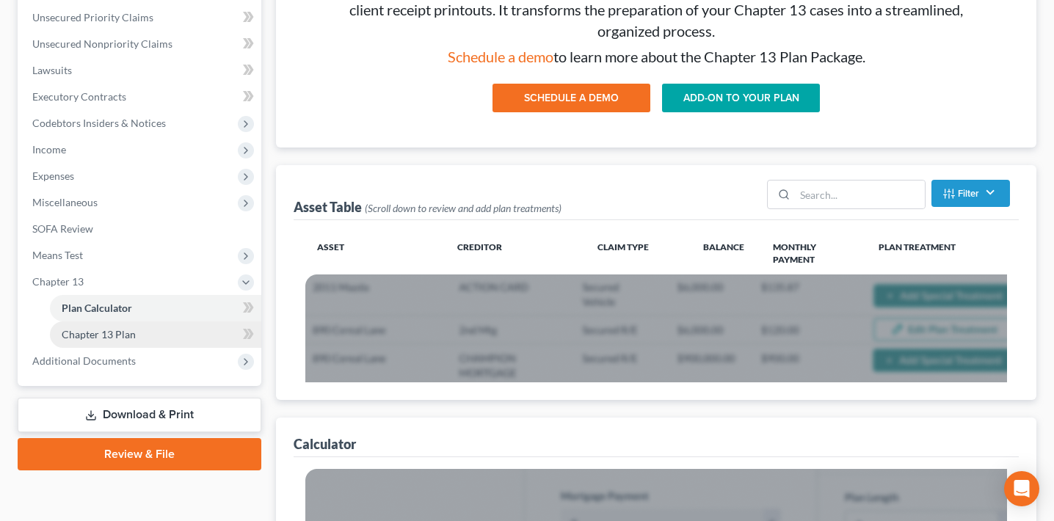 The image size is (1054, 521). Describe the element at coordinates (99, 123) in the screenshot. I see `span: Codebtors Insiders & Notices` at that location.